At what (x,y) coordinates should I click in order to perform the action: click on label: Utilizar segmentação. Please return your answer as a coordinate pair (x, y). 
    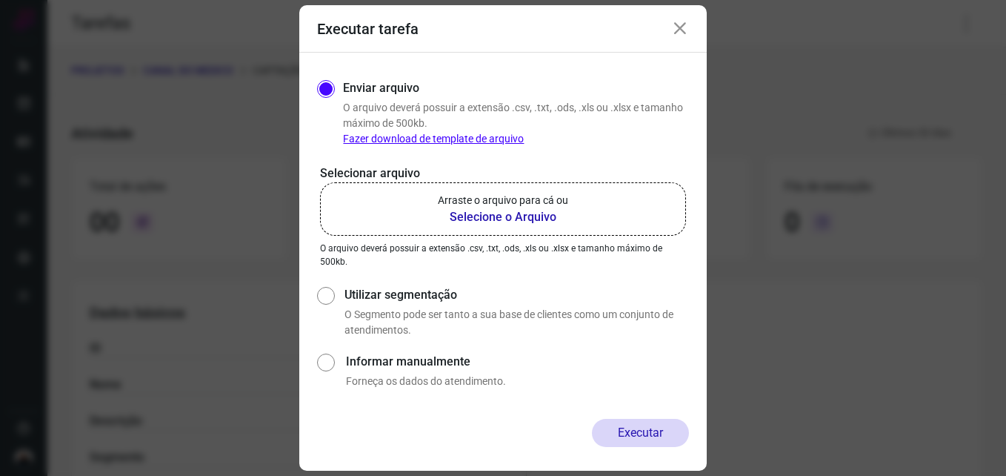
    Looking at the image, I should click on (516, 295).